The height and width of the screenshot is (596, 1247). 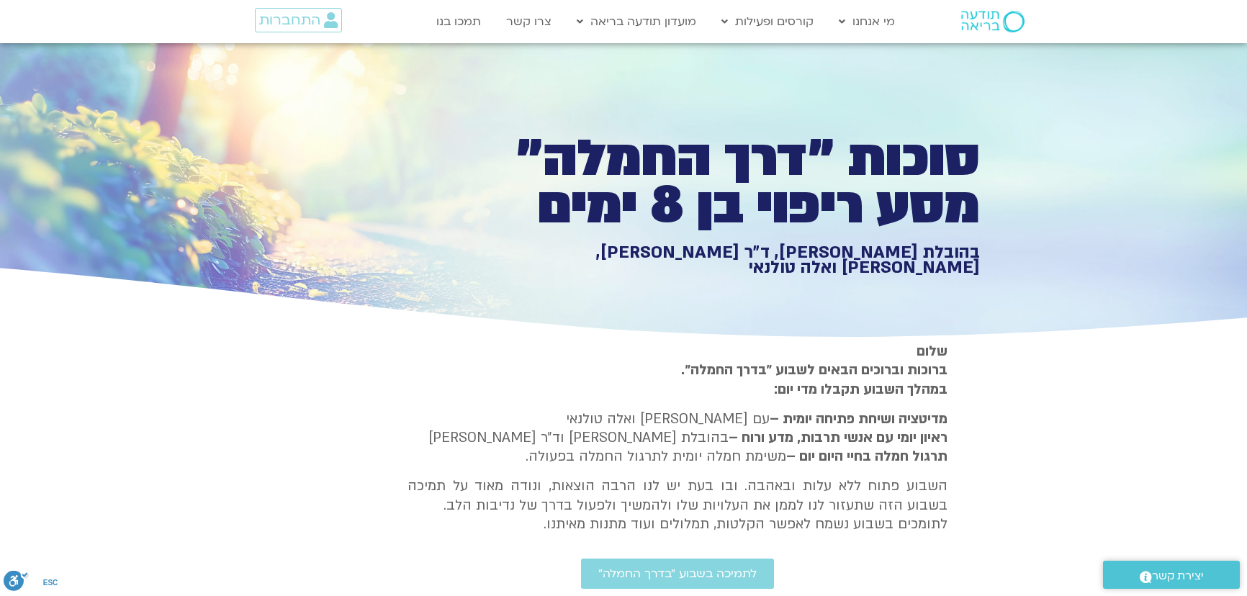 What do you see at coordinates (298, 20) in the screenshot?
I see `a: התחברות` at bounding box center [298, 20].